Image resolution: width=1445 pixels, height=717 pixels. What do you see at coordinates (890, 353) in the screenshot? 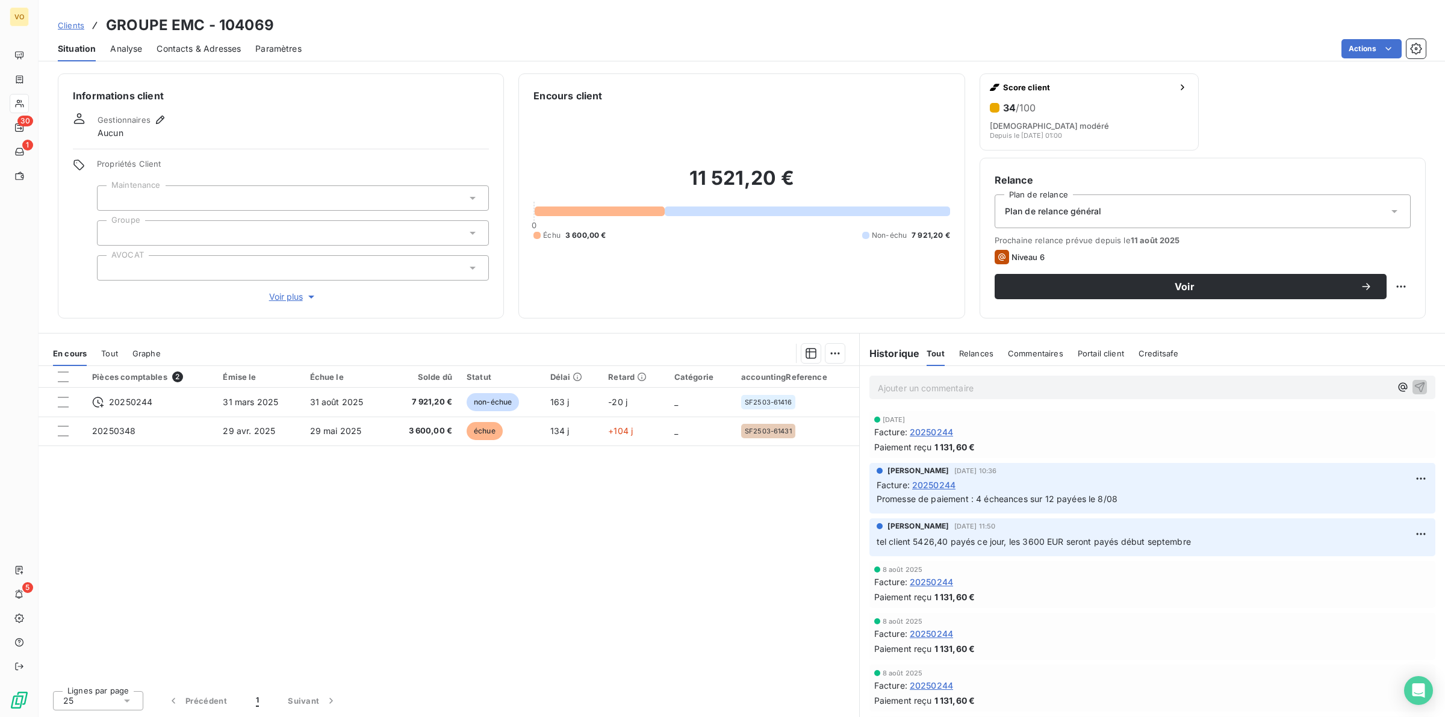
I see `h6: Historique` at bounding box center [890, 353].